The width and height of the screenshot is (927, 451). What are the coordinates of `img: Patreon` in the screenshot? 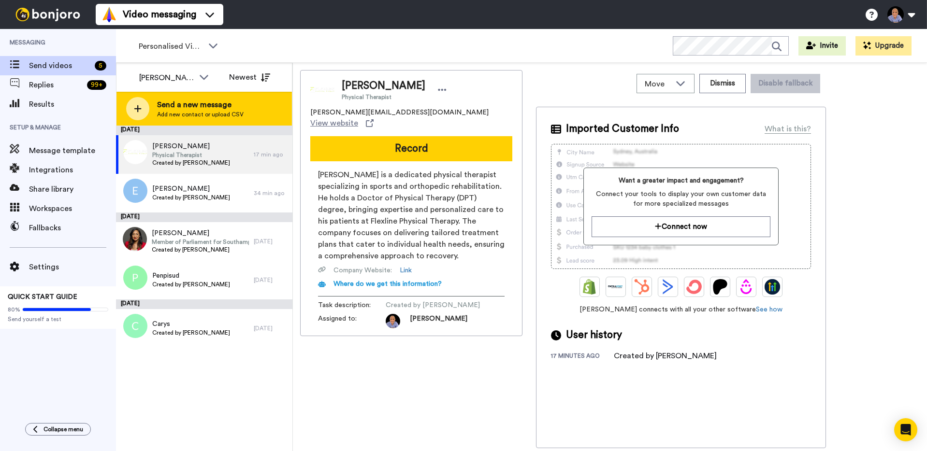 It's located at (720, 287).